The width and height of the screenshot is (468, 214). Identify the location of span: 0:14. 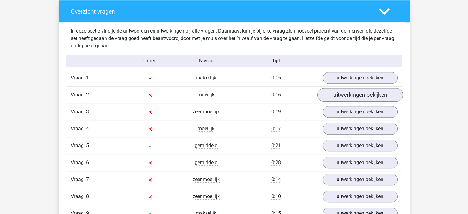
(276, 179).